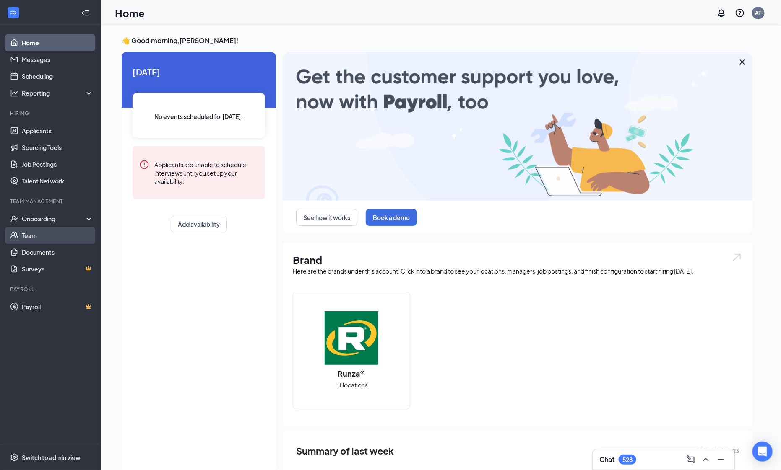 The width and height of the screenshot is (781, 470). What do you see at coordinates (51, 458) in the screenshot?
I see `div: Switch to admin view` at bounding box center [51, 458].